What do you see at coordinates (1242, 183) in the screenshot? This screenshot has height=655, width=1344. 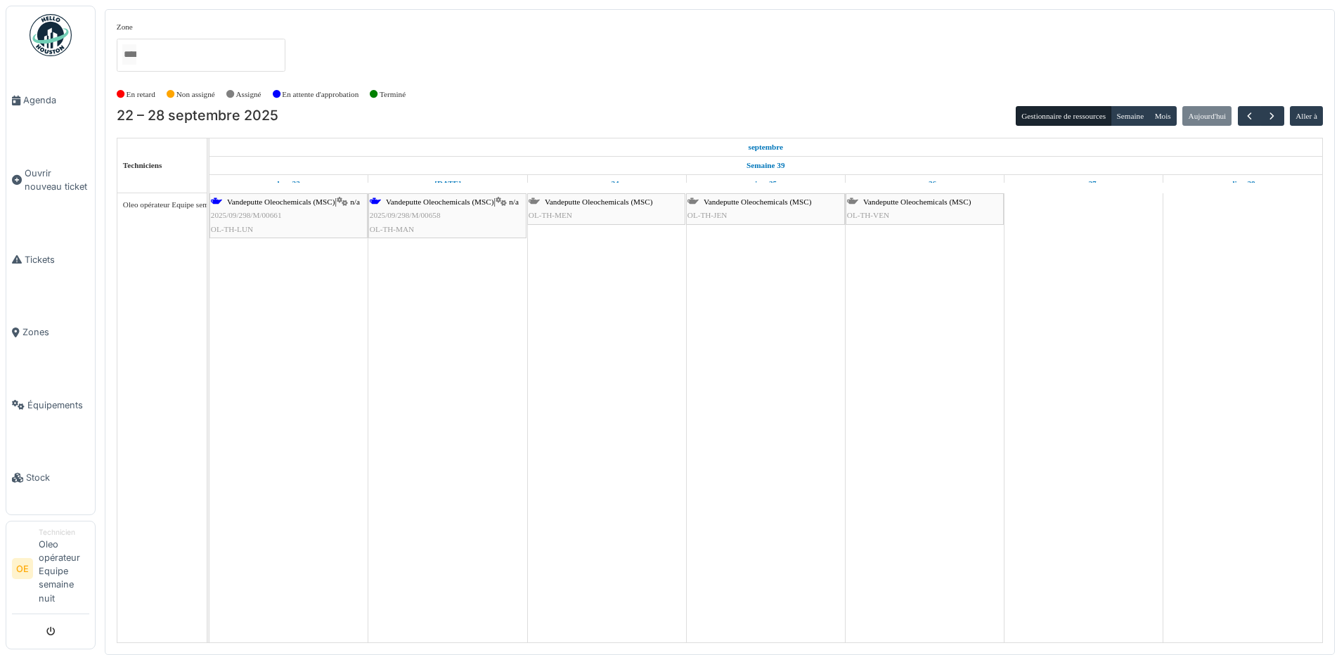 I see `a: 28 septembre 2025` at bounding box center [1242, 183].